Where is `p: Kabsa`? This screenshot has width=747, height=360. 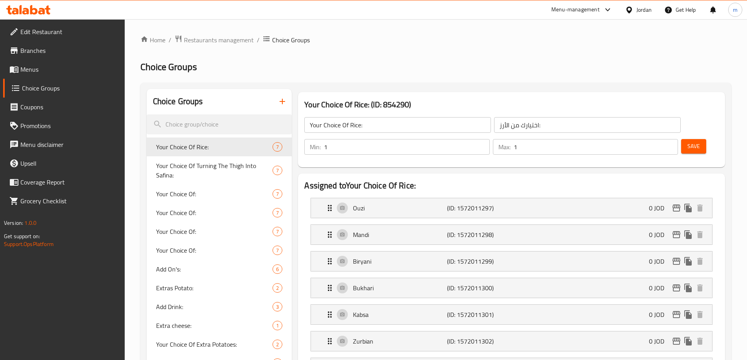
p: Kabsa is located at coordinates (399, 315).